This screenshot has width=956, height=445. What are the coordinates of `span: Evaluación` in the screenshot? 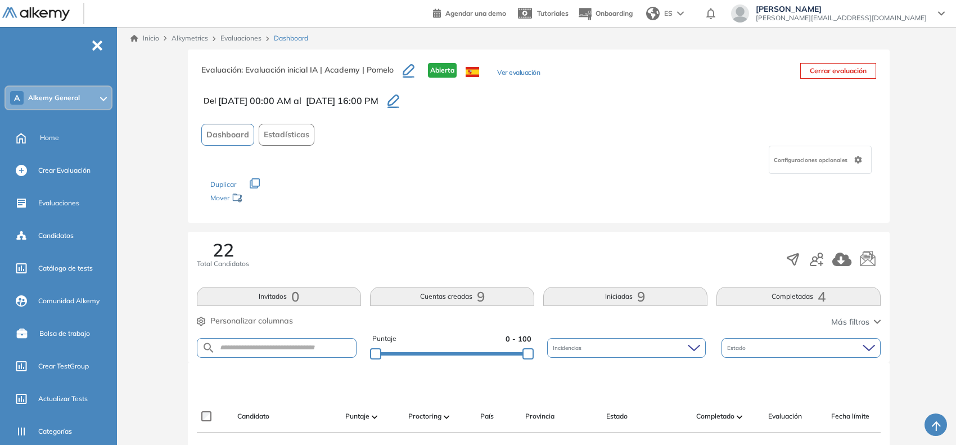 It's located at (785, 416).